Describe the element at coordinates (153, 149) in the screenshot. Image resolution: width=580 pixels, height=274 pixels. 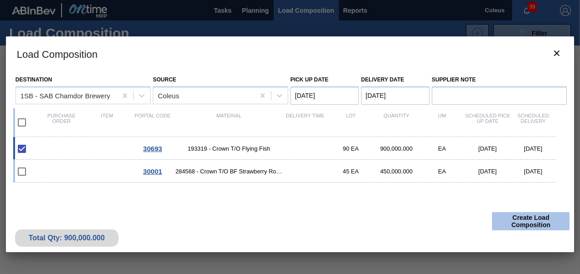
I see `span: 30693` at that location.